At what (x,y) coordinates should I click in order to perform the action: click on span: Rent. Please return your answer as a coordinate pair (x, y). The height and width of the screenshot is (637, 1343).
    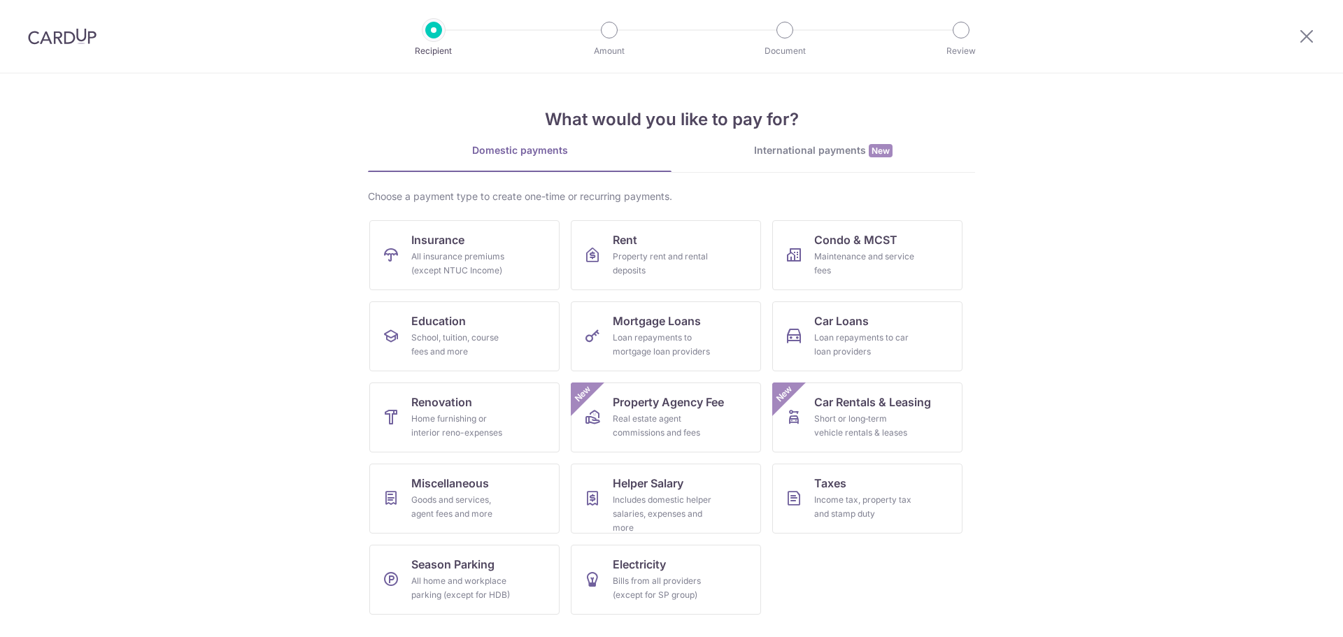
    Looking at the image, I should click on (625, 240).